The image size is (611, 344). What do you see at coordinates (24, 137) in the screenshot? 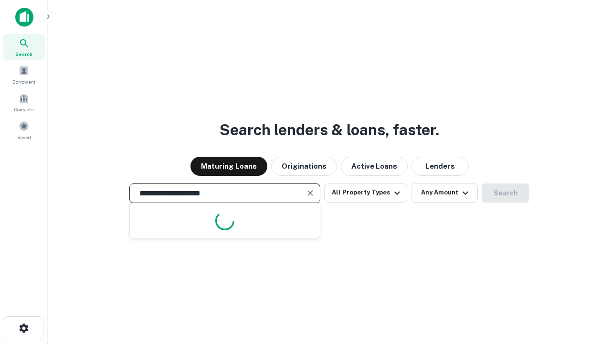
I see `span: Saved` at bounding box center [24, 137].